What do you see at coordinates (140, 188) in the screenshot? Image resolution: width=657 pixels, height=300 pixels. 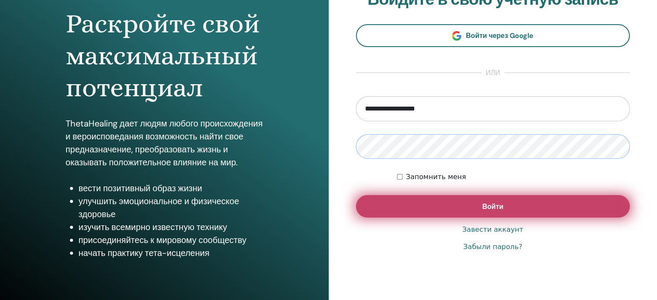 I see `font: вести позитивный образ жизни` at bounding box center [140, 188].